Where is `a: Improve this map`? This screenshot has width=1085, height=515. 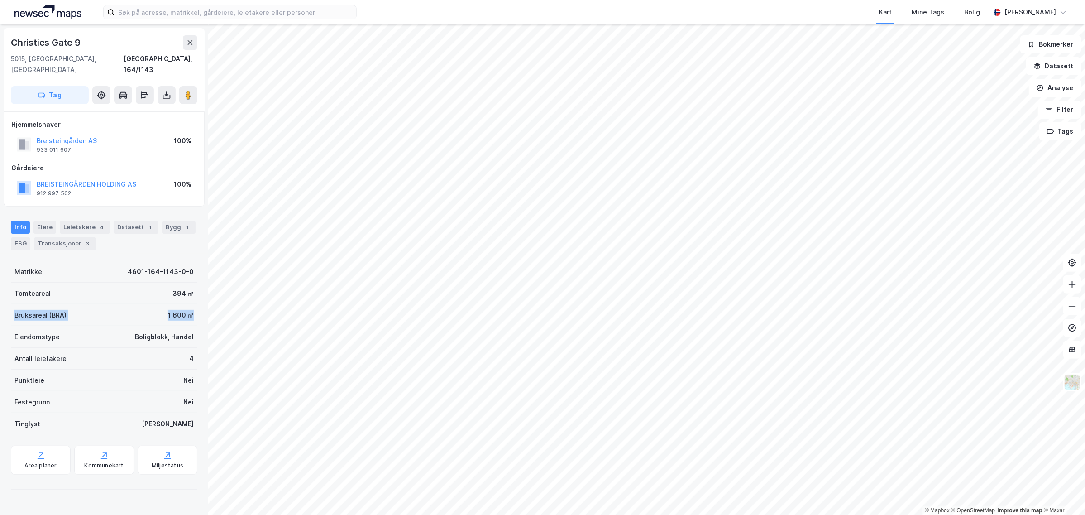 a: Improve this map is located at coordinates (1020, 510).